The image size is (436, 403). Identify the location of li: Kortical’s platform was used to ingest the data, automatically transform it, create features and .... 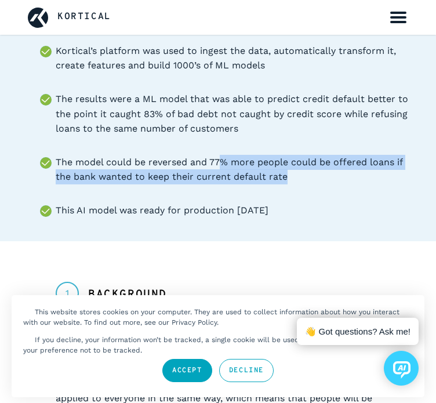
(232, 58).